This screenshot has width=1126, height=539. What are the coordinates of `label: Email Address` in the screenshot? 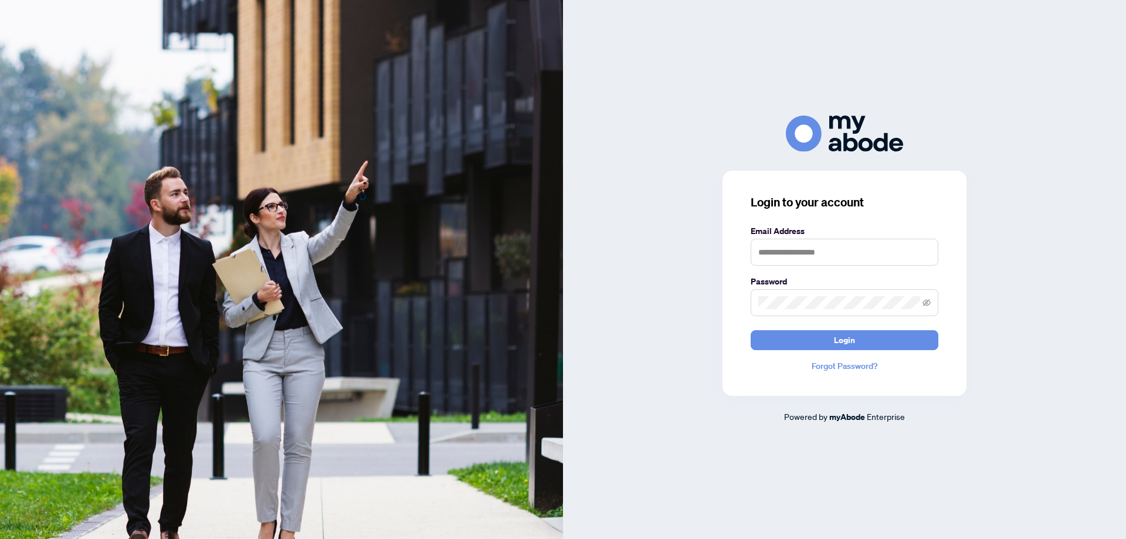 It's located at (844, 231).